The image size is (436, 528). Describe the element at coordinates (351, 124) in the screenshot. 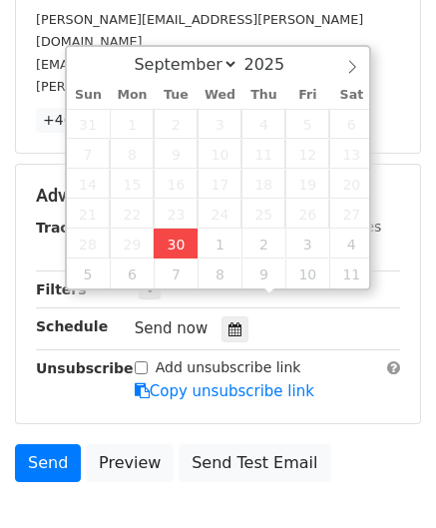

I see `span: September 6, 2025` at that location.